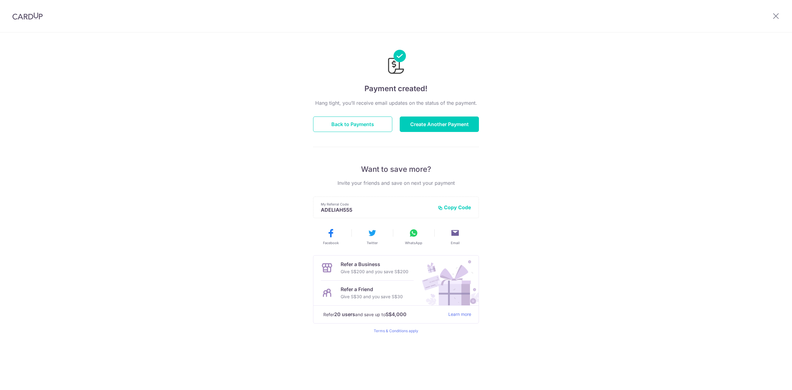  What do you see at coordinates (377, 205) in the screenshot?
I see `p: My Referral Code` at bounding box center [377, 205].